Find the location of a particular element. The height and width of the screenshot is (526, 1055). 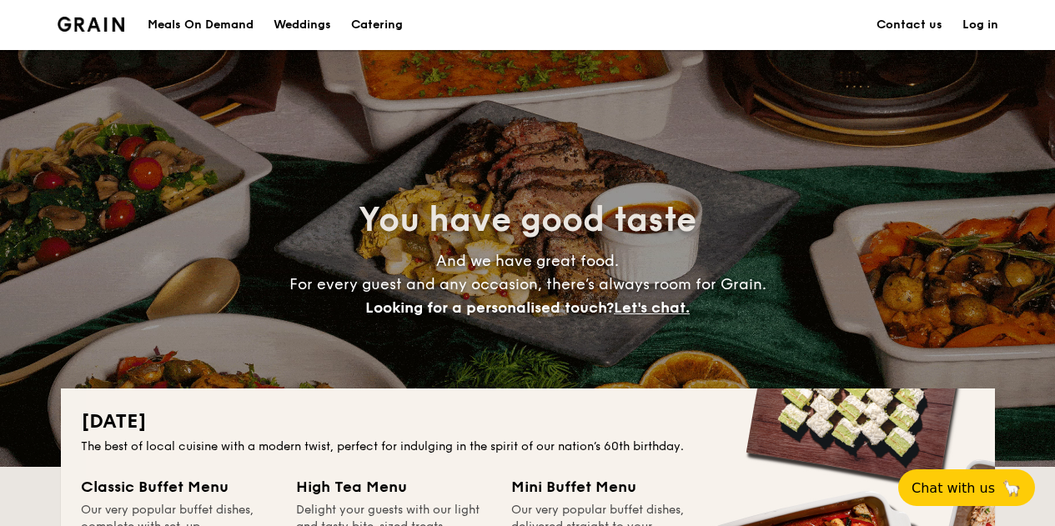

span: Let's chat. is located at coordinates (652, 308).